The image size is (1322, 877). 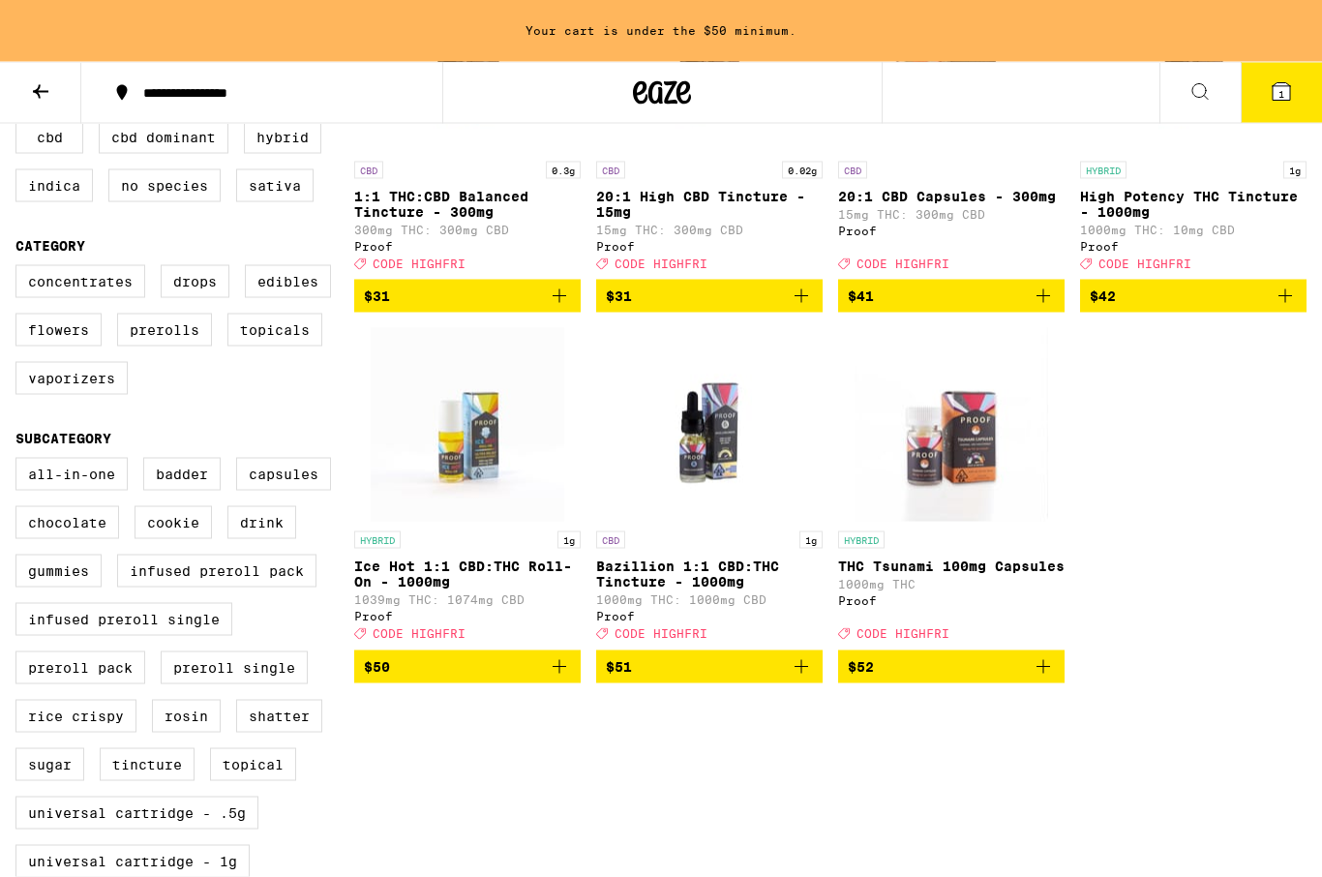 What do you see at coordinates (377, 667) in the screenshot?
I see `span: $50` at bounding box center [377, 667].